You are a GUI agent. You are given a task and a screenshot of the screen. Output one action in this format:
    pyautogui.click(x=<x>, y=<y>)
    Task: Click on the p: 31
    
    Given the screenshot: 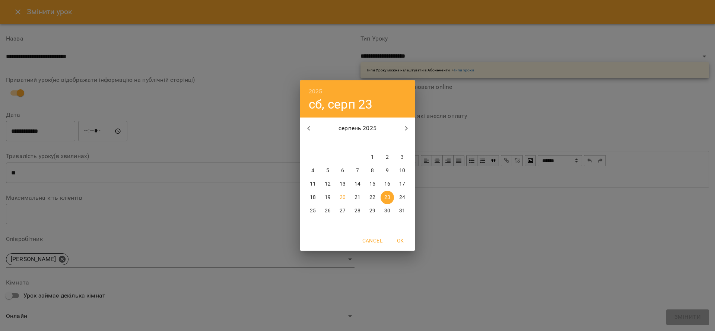 What is the action you would take?
    pyautogui.click(x=402, y=211)
    